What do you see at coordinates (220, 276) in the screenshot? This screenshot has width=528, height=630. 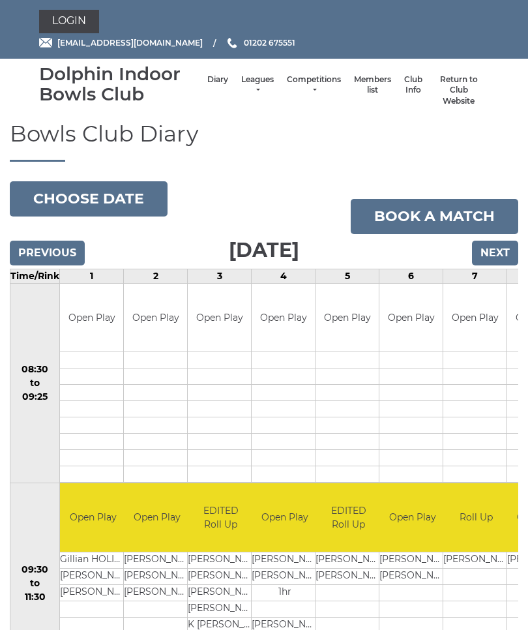 I see `td: 3` at bounding box center [220, 276].